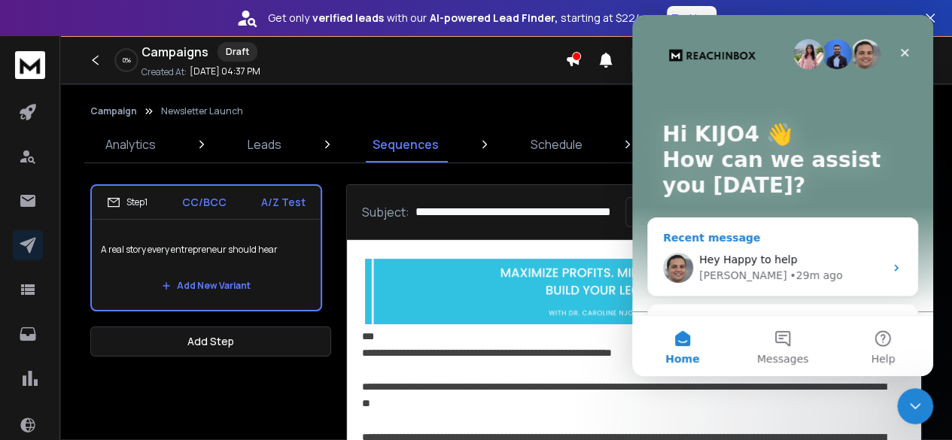  I want to click on button: Campaign, so click(114, 111).